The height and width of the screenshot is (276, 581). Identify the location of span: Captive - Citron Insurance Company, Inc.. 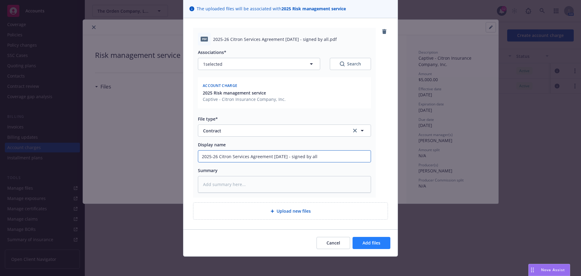
(244, 99).